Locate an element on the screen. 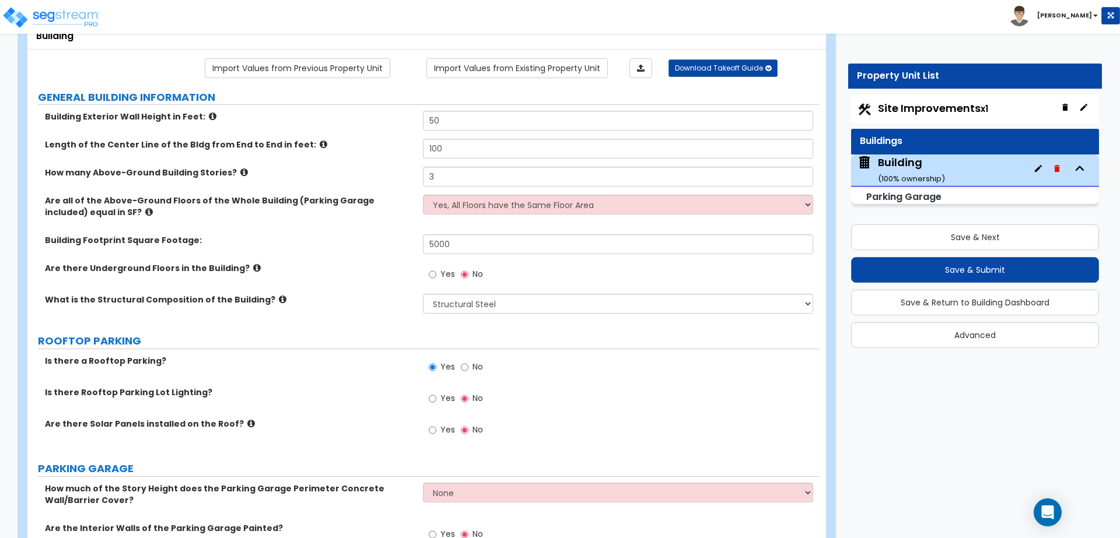 The height and width of the screenshot is (538, 1120). label: Is there Rooftop Parking Lot Lighting? is located at coordinates (229, 392).